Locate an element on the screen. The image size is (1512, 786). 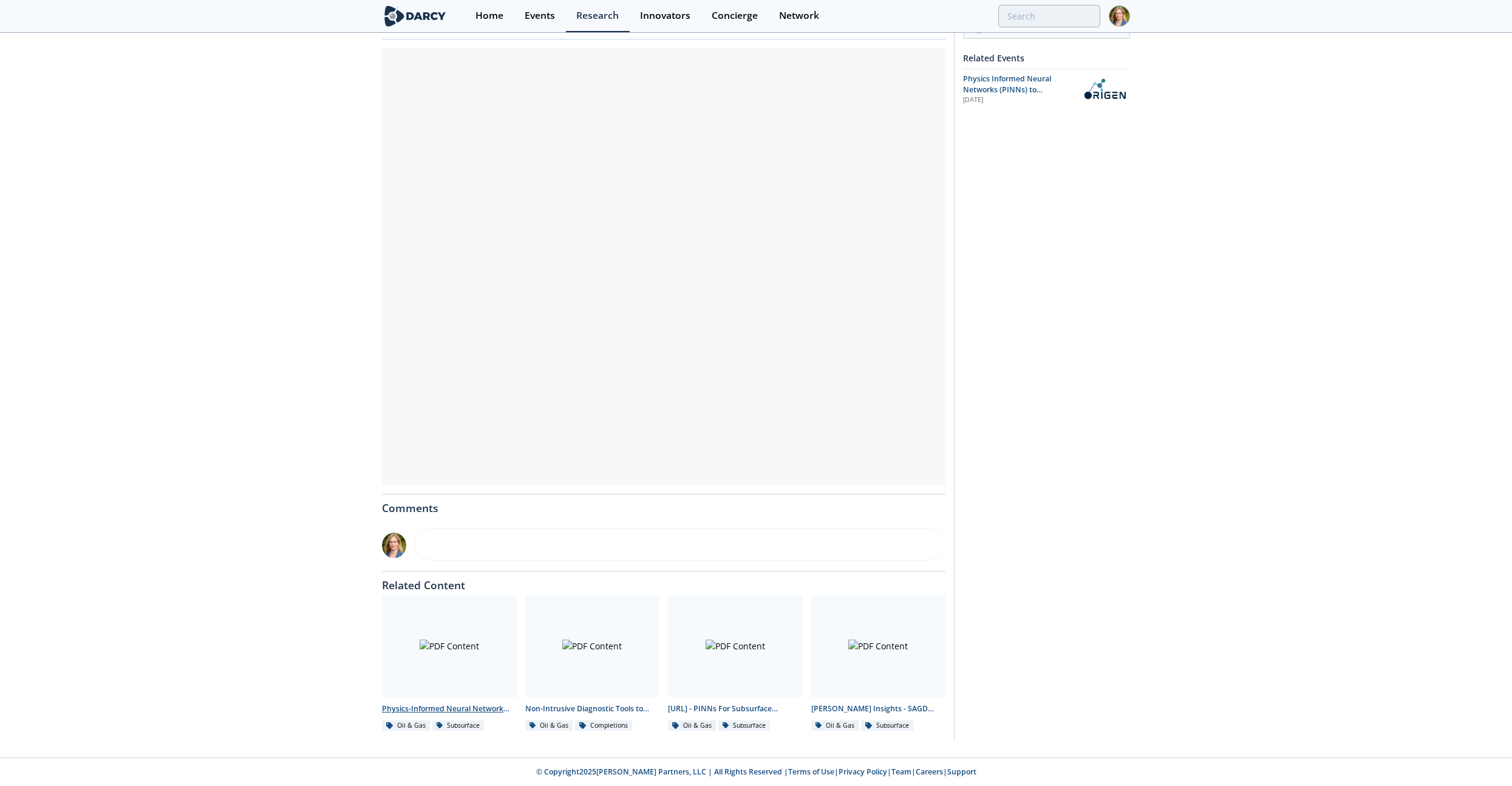
div: Events is located at coordinates (540, 16).